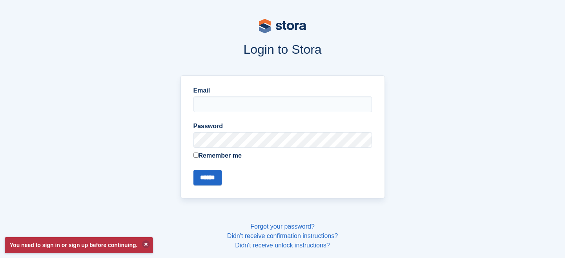 This screenshot has height=258, width=565. Describe the element at coordinates (282, 236) in the screenshot. I see `a: Didn't receive confirmation instructions?` at that location.